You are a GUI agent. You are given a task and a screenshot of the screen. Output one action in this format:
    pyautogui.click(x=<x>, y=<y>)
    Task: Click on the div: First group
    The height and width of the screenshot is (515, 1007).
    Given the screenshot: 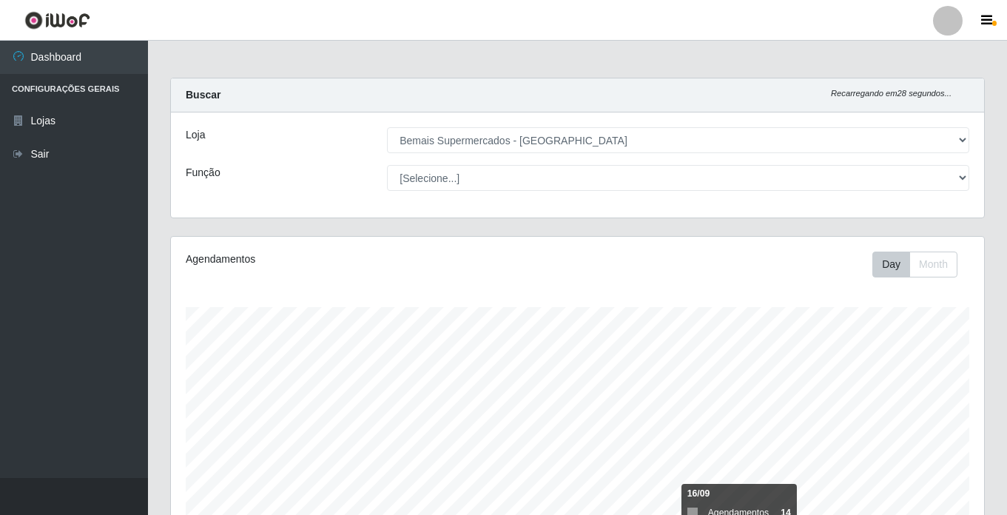 What is the action you would take?
    pyautogui.click(x=915, y=264)
    